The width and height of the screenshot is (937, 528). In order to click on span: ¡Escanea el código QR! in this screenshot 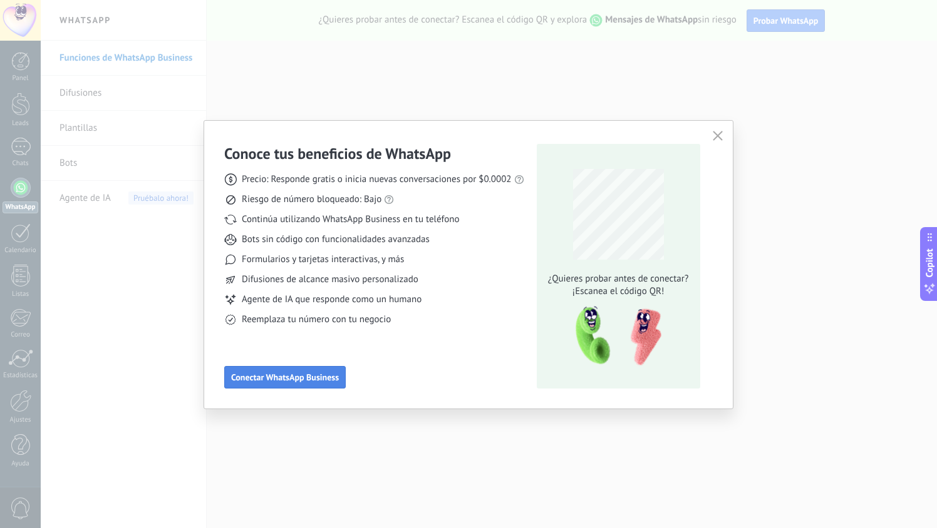, I will do `click(618, 292)`.